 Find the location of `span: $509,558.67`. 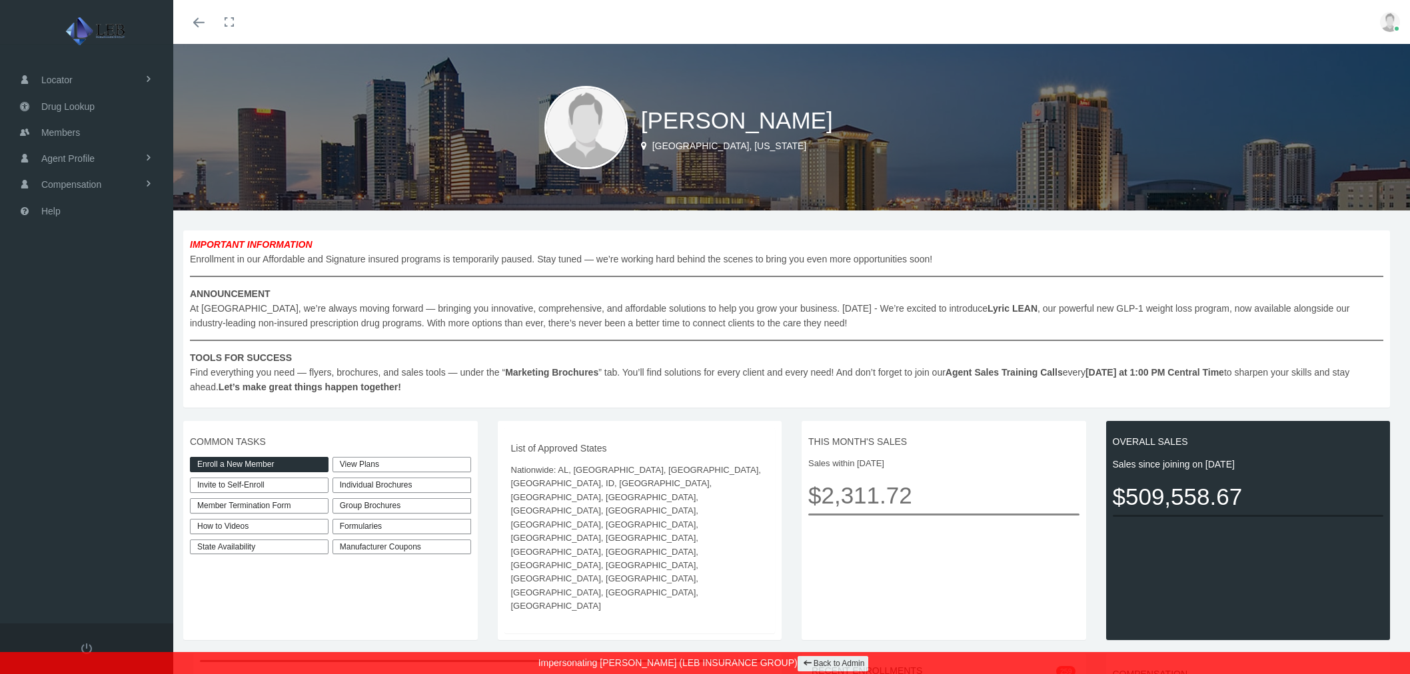

span: $509,558.67 is located at coordinates (1248, 496).